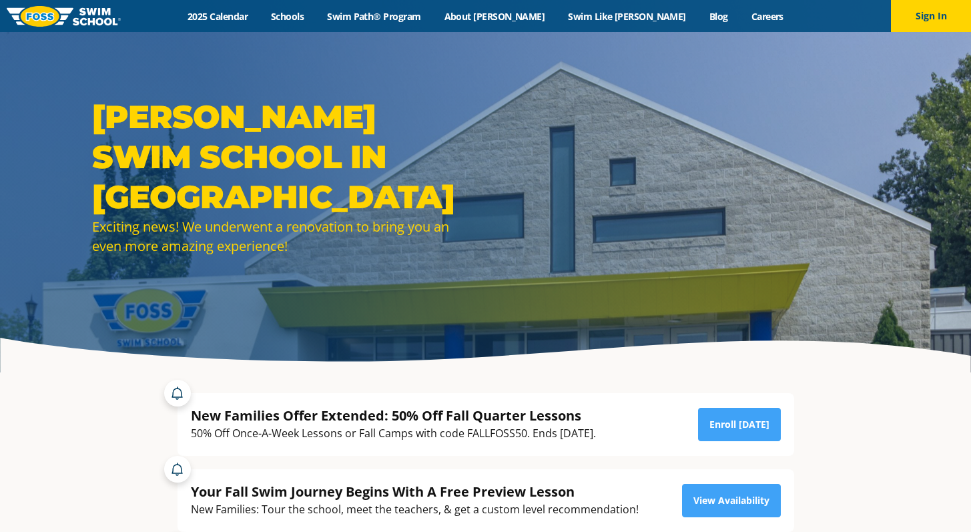  I want to click on a: 2025 Calendar, so click(218, 16).